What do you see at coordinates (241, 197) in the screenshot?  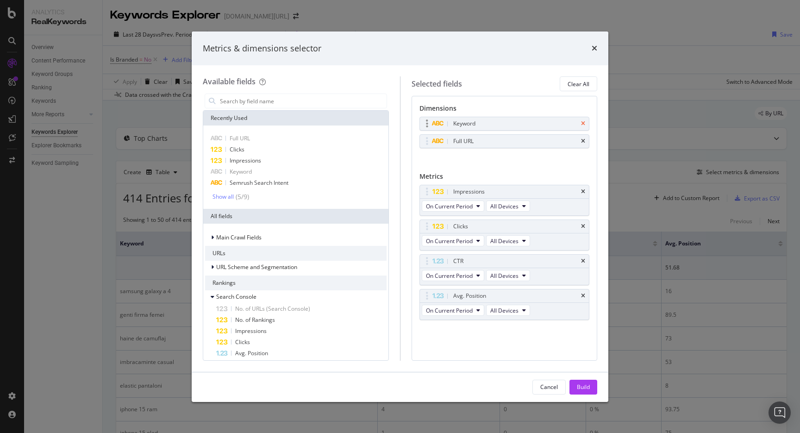 I see `div: ( 5 / 9 )` at bounding box center [241, 197].